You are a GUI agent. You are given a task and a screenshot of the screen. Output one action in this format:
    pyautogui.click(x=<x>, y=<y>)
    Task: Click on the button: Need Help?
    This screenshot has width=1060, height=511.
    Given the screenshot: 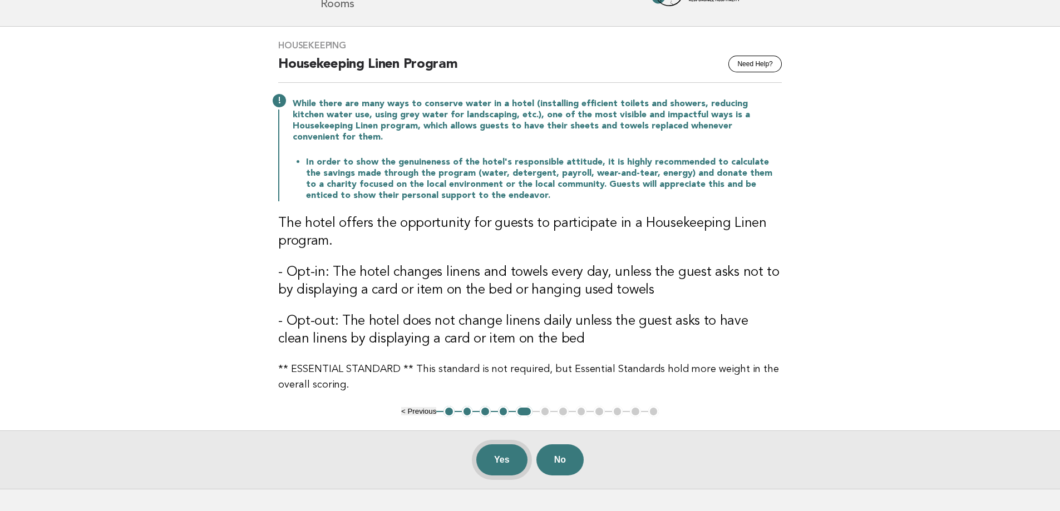 What is the action you would take?
    pyautogui.click(x=755, y=64)
    